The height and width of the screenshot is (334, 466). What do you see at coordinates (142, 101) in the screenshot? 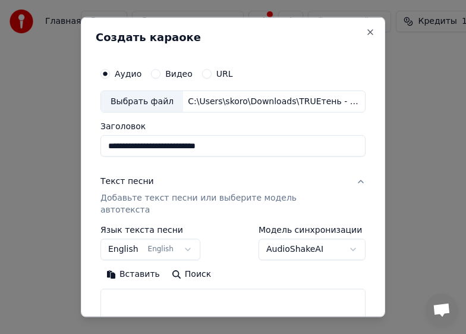
I see `div: Выбрать файл` at bounding box center [142, 101].